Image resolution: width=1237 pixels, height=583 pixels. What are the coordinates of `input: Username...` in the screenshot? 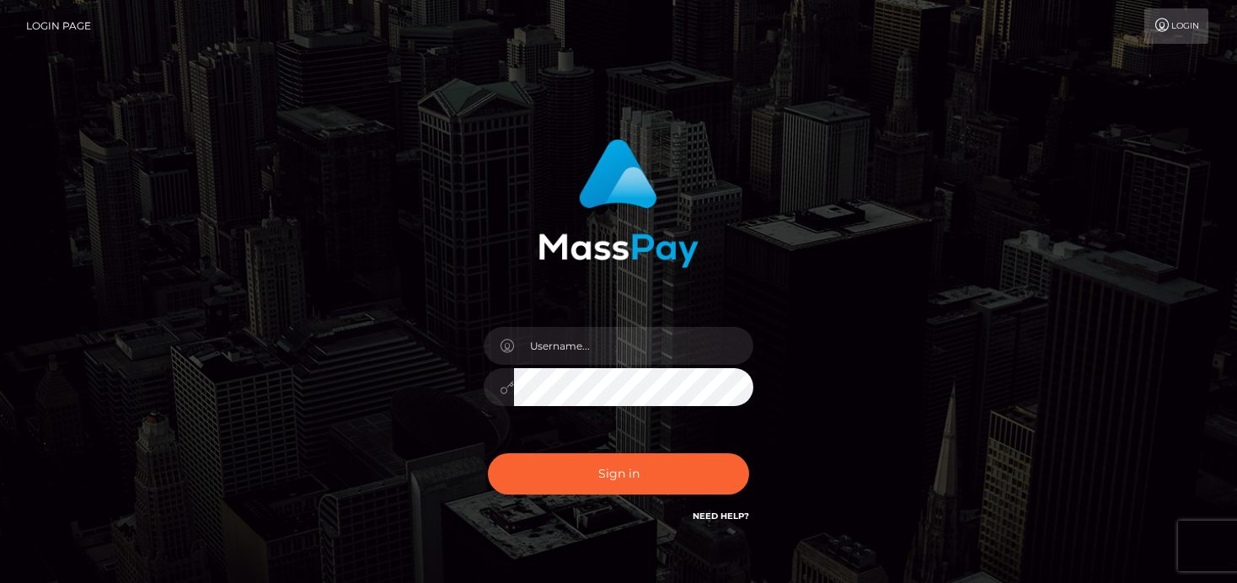 It's located at (634, 346).